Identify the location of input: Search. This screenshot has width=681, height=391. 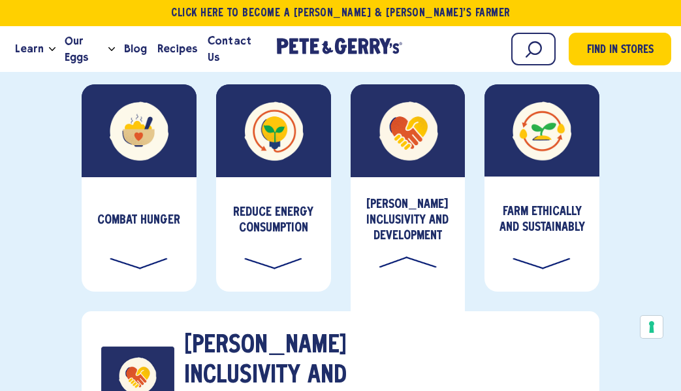
(534, 49).